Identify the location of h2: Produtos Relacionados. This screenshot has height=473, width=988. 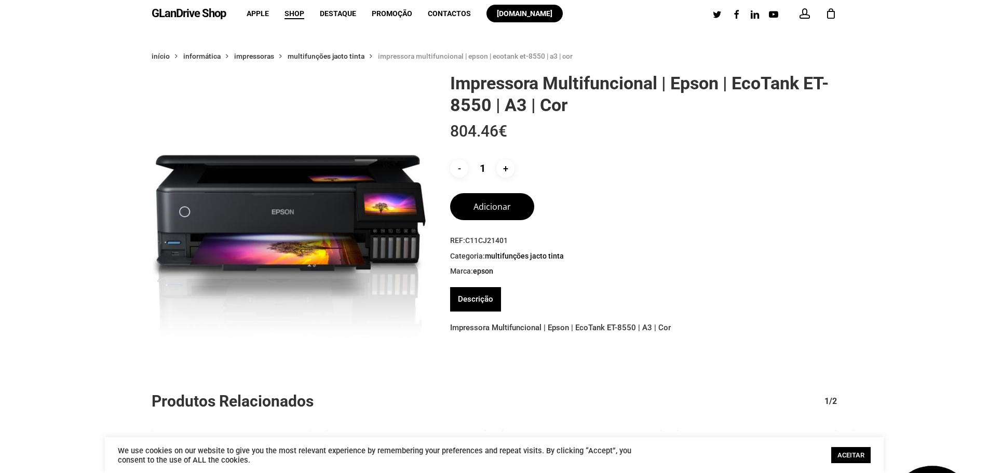
(498, 401).